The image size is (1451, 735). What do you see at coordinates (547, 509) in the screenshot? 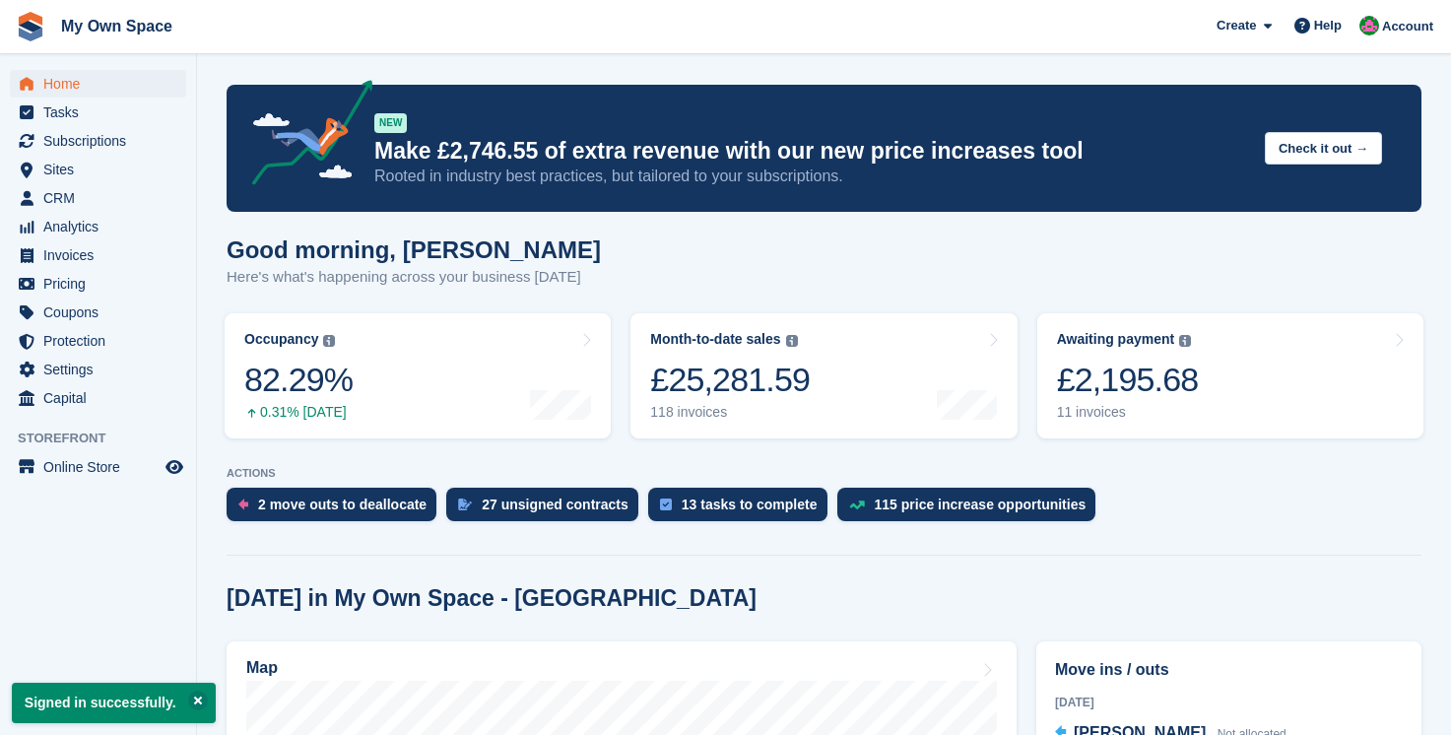
I see `a: 27 unsigned contracts` at bounding box center [547, 509].